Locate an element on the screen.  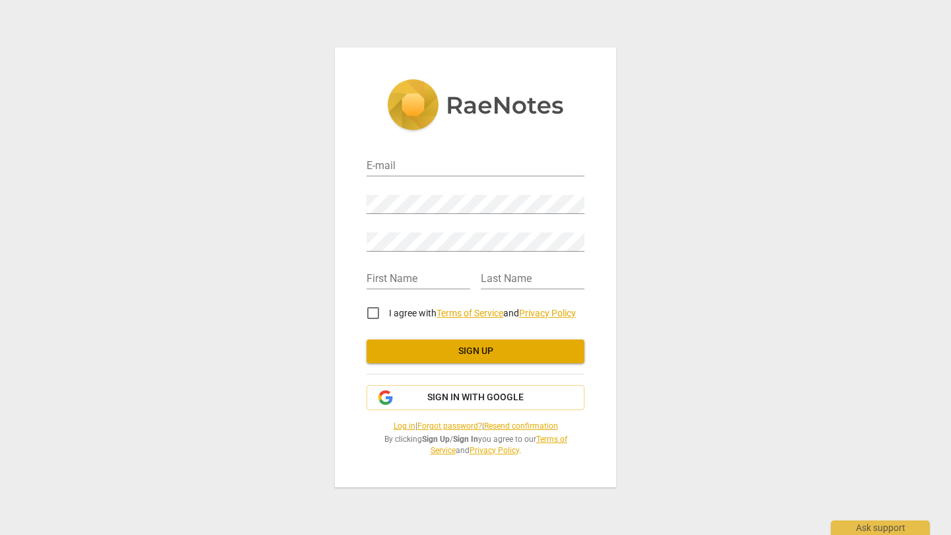
a: Forgot password? is located at coordinates (450, 426).